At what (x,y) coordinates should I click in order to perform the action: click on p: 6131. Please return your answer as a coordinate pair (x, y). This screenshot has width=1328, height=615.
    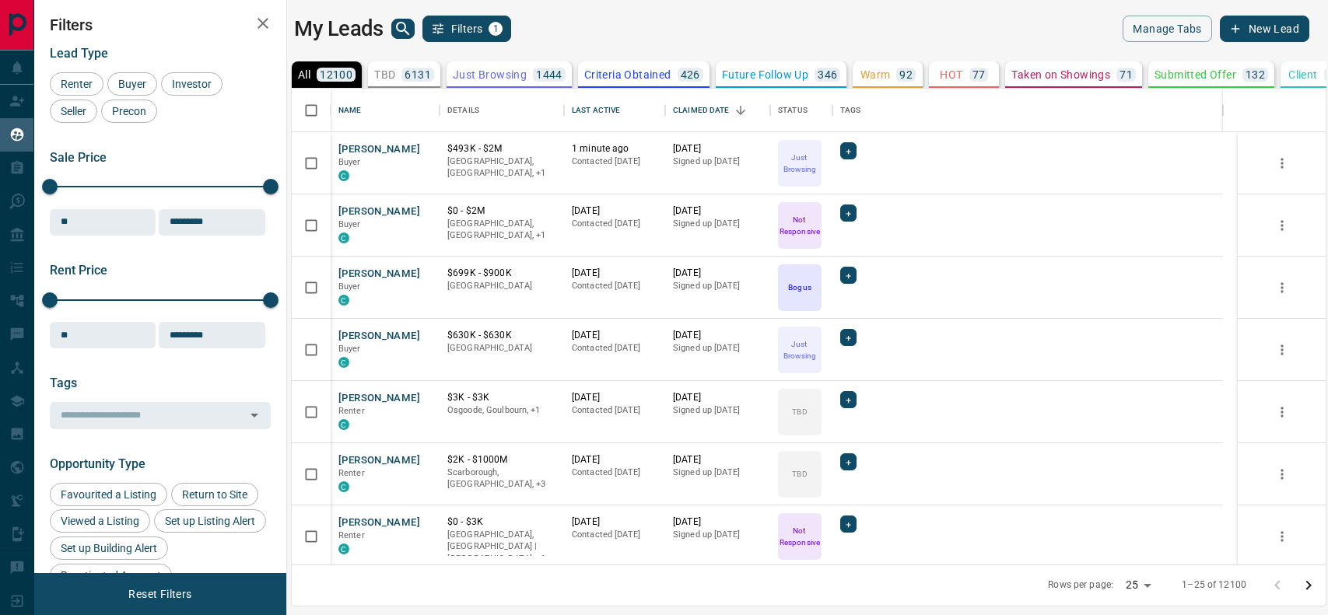
    Looking at the image, I should click on (418, 75).